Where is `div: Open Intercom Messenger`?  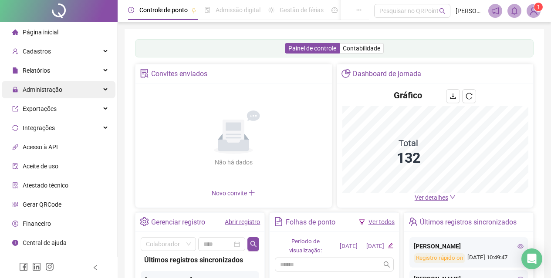 div: Open Intercom Messenger is located at coordinates (532, 259).